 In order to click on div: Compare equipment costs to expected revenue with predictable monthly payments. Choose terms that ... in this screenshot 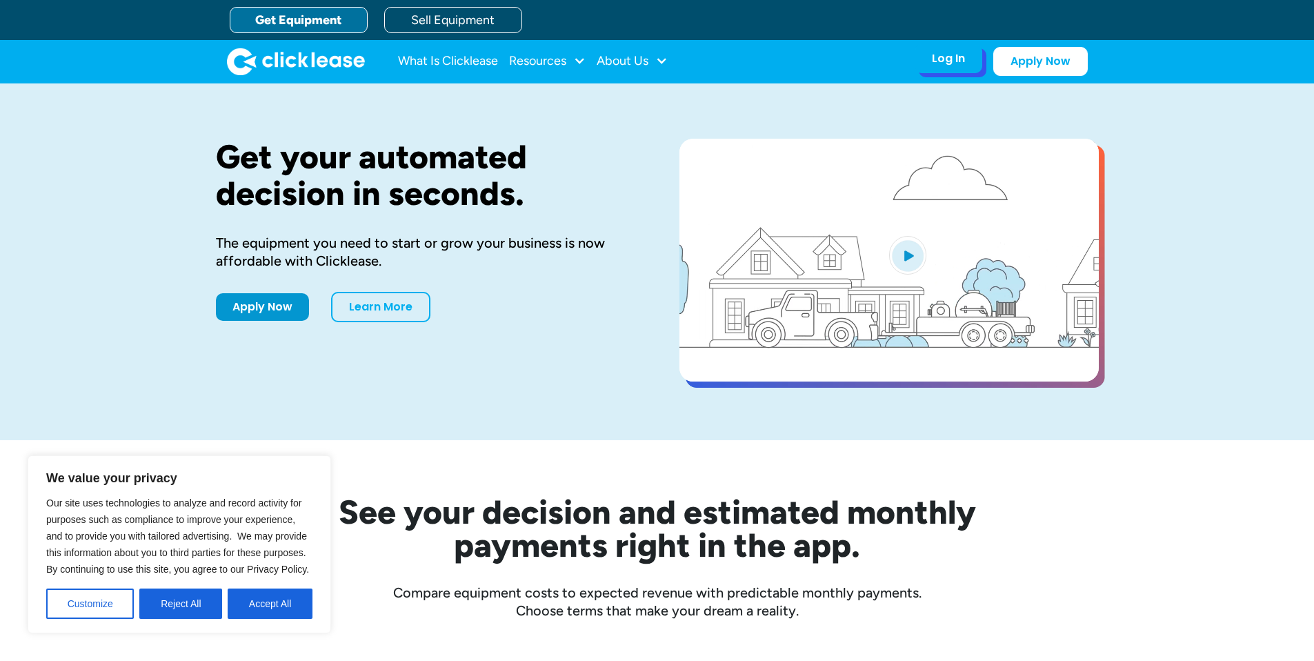, I will do `click(658, 602)`.